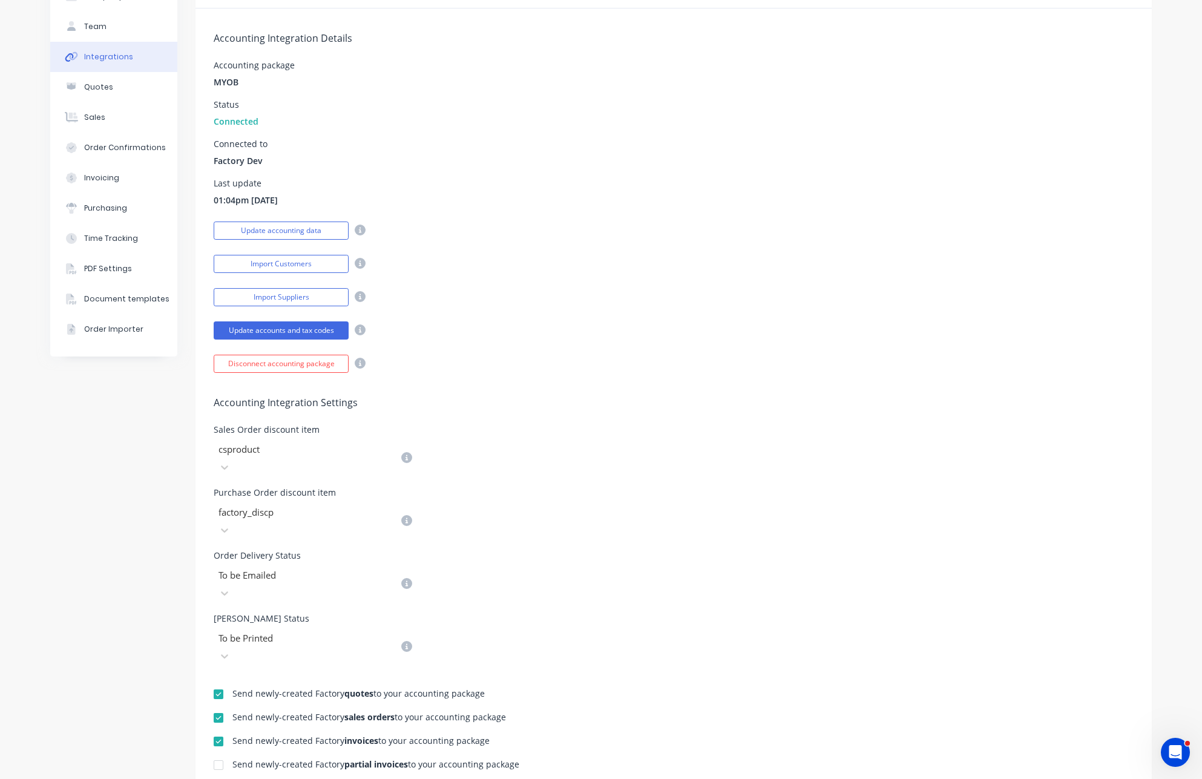 The height and width of the screenshot is (779, 1202). I want to click on div: Sales, so click(94, 117).